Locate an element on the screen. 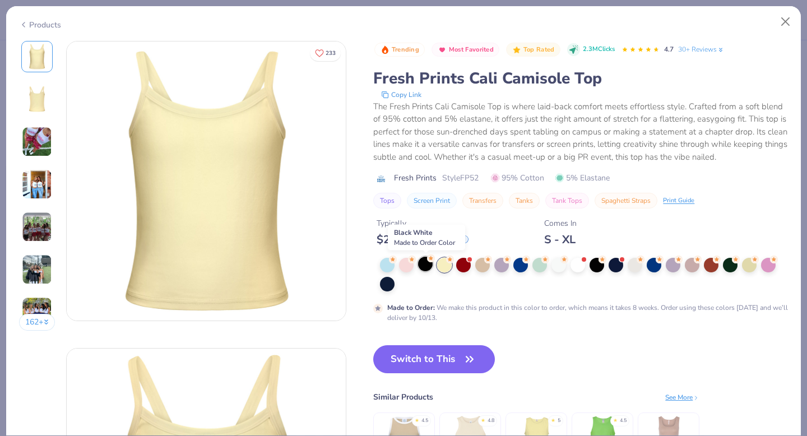  div: Print Guide is located at coordinates (679, 201).